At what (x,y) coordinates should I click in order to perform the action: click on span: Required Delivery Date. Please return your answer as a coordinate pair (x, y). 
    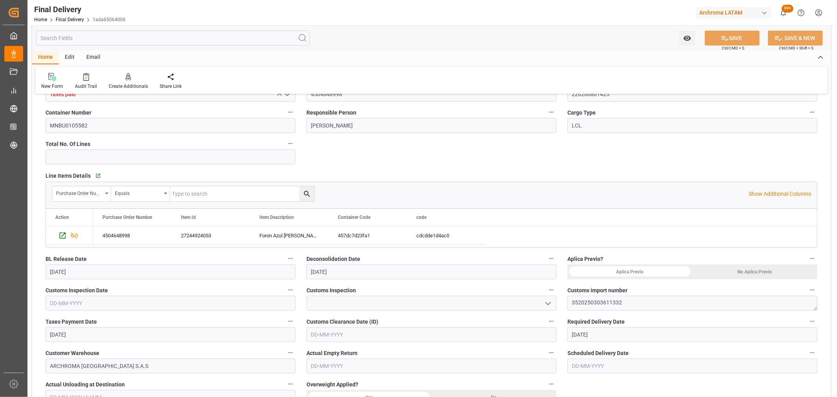
    Looking at the image, I should click on (596, 322).